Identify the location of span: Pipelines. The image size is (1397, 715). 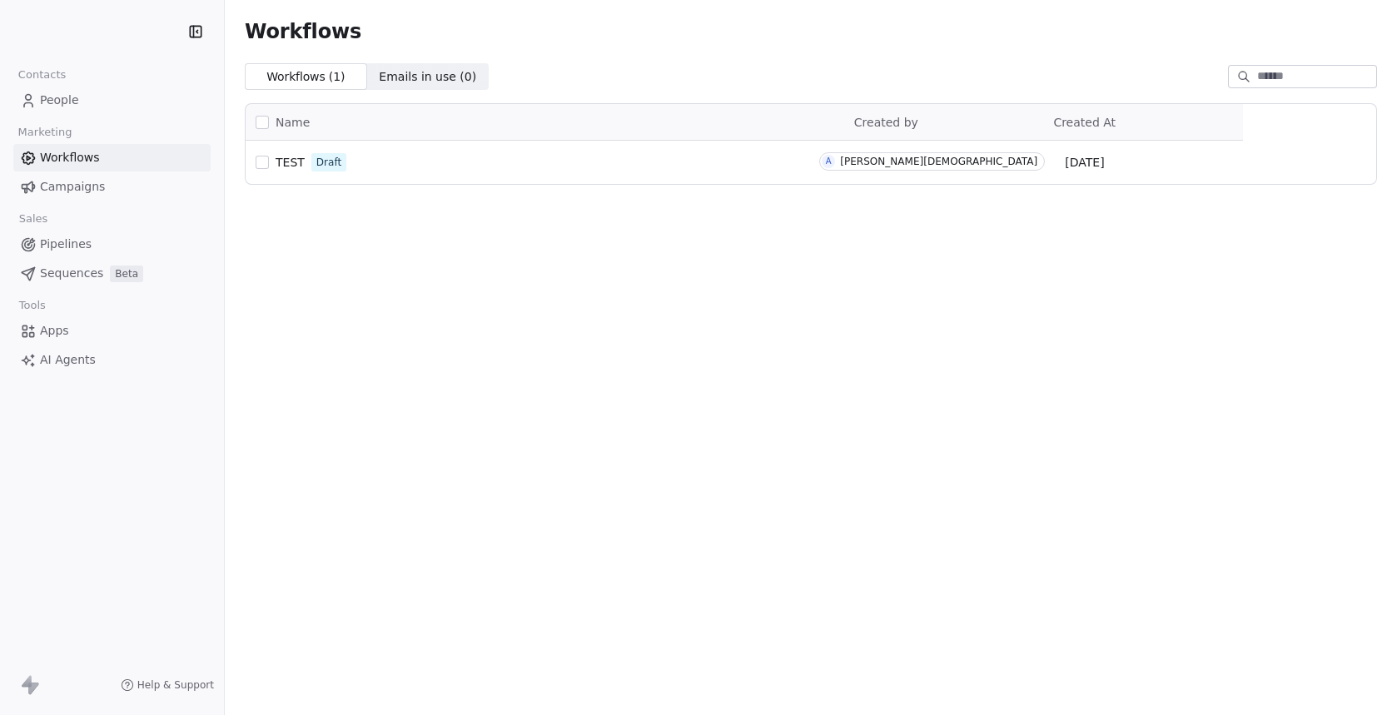
(66, 244).